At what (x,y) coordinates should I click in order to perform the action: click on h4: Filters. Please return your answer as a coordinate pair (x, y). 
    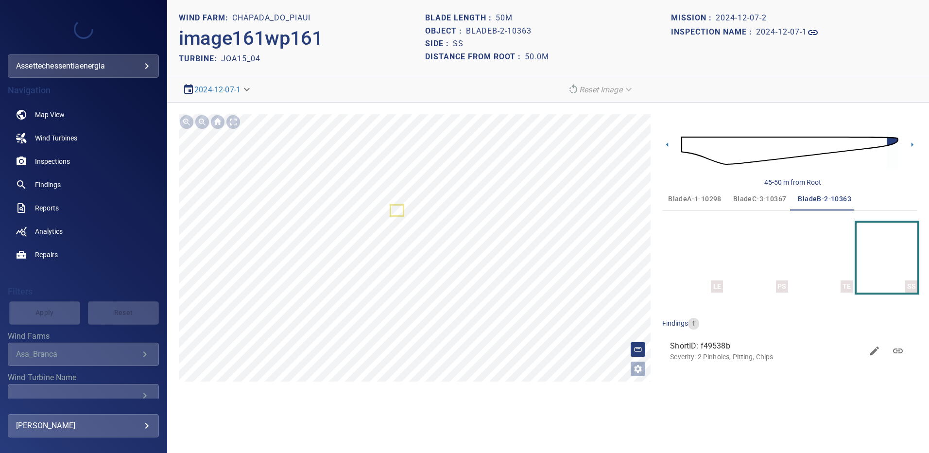
    Looking at the image, I should click on (83, 292).